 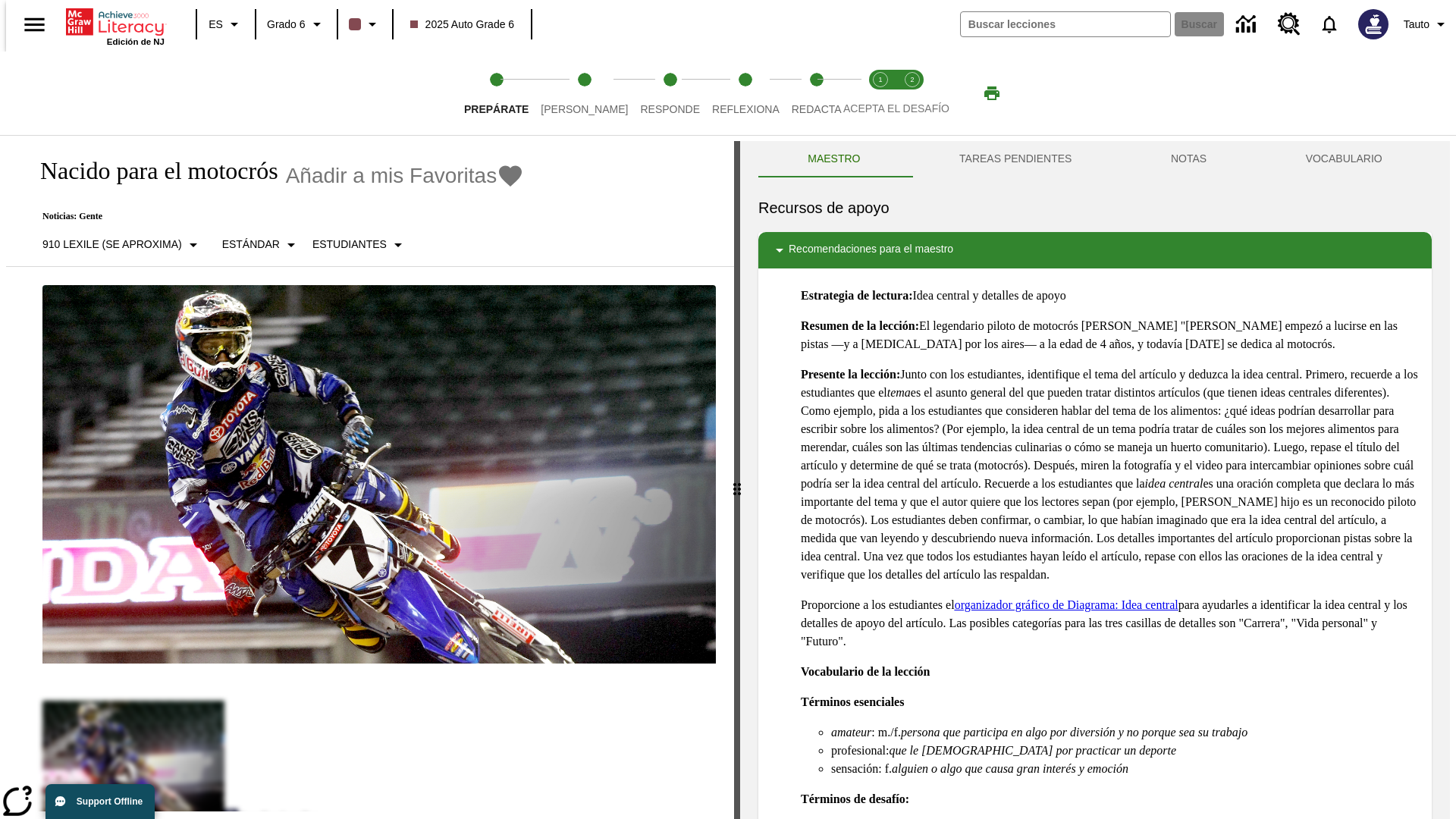 What do you see at coordinates (496, 109) in the screenshot?
I see `span: Prepárate` at bounding box center [496, 109].